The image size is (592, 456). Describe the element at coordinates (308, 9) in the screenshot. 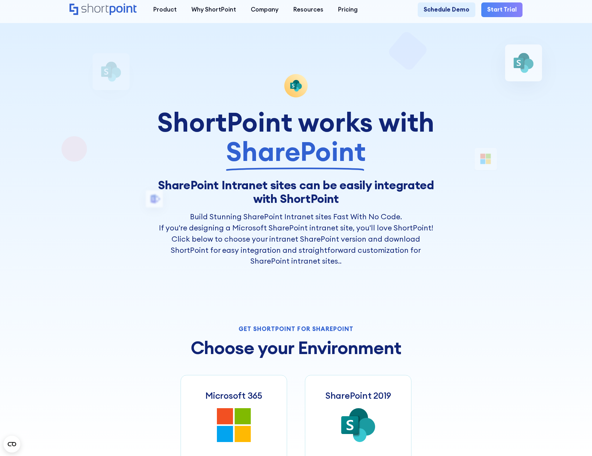

I see `div: Resources` at that location.